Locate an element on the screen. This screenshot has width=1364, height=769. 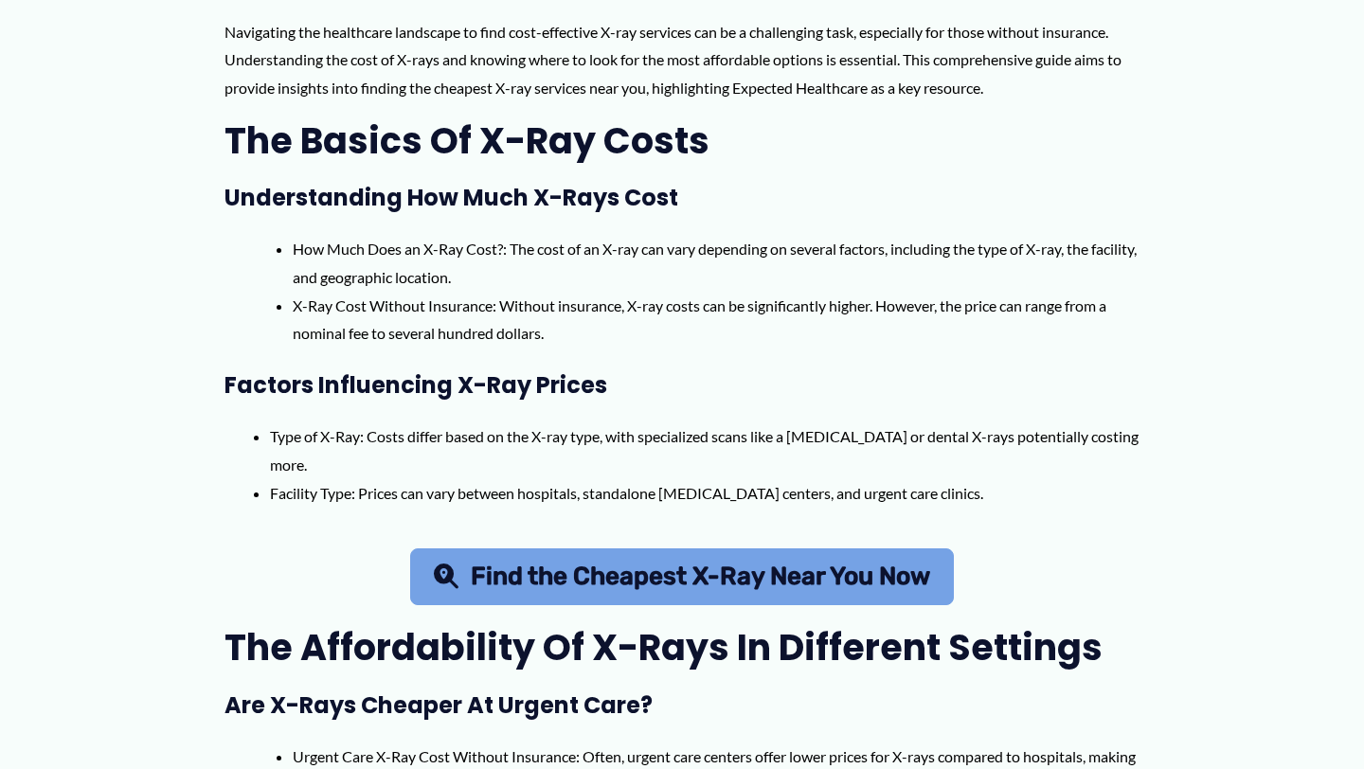
p: Navigating the healthcare landscape to find cost-effective X-ray services can be a challenging ta... is located at coordinates (682, 60).